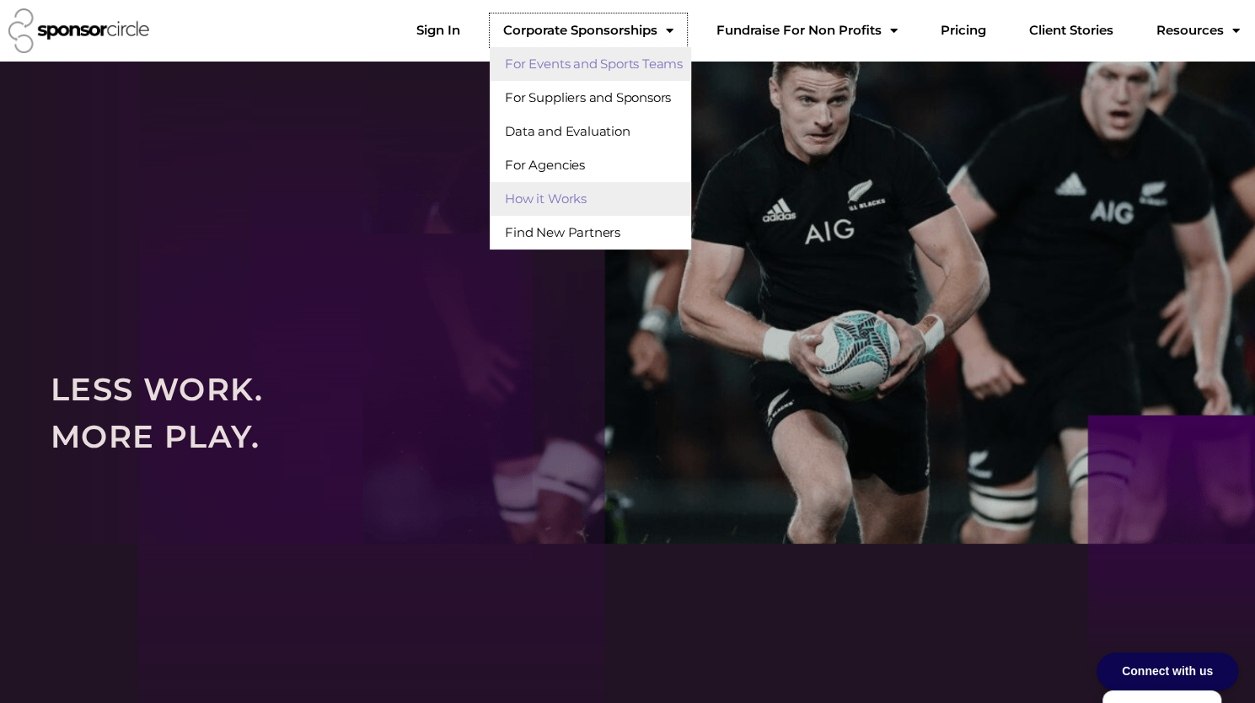 This screenshot has width=1255, height=703. Describe the element at coordinates (590, 98) in the screenshot. I see `a: For Suppliers and Sponsors` at that location.